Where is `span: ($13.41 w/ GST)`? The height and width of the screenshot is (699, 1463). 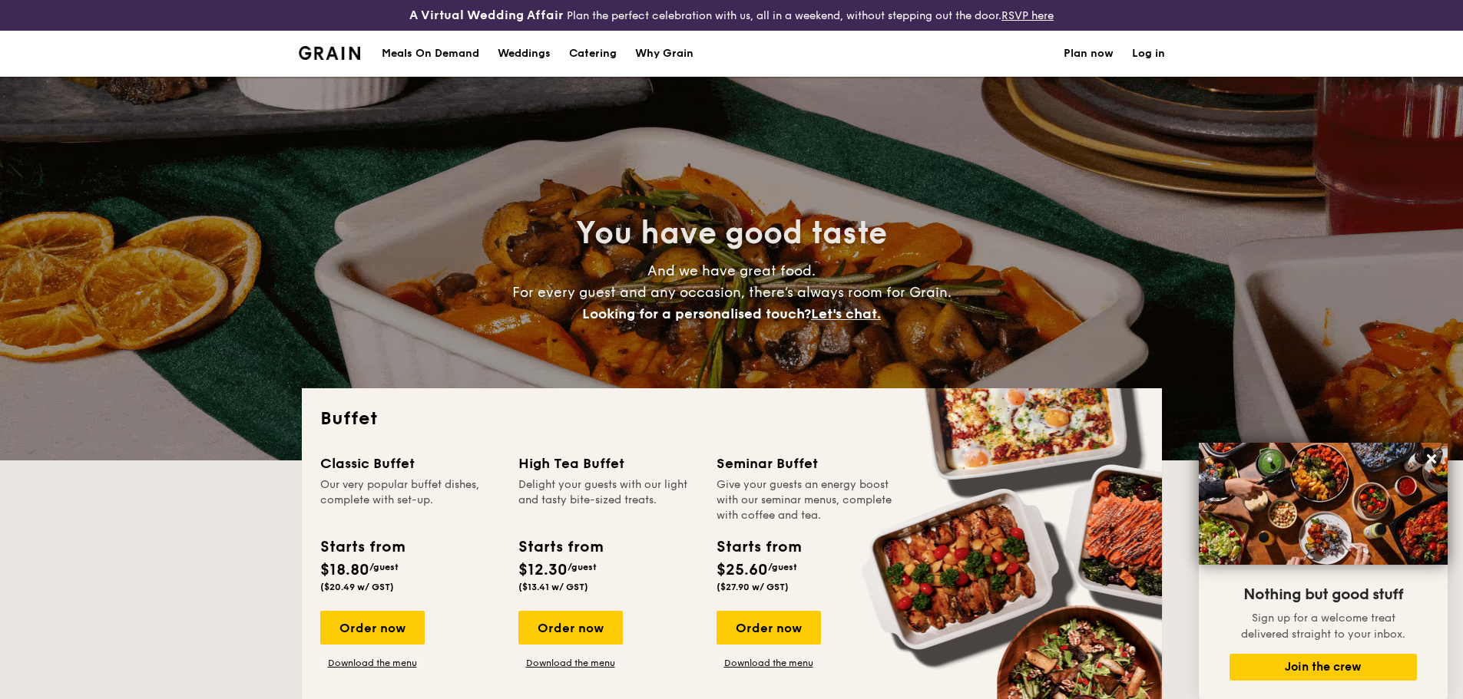
span: ($13.41 w/ GST) is located at coordinates (553, 587).